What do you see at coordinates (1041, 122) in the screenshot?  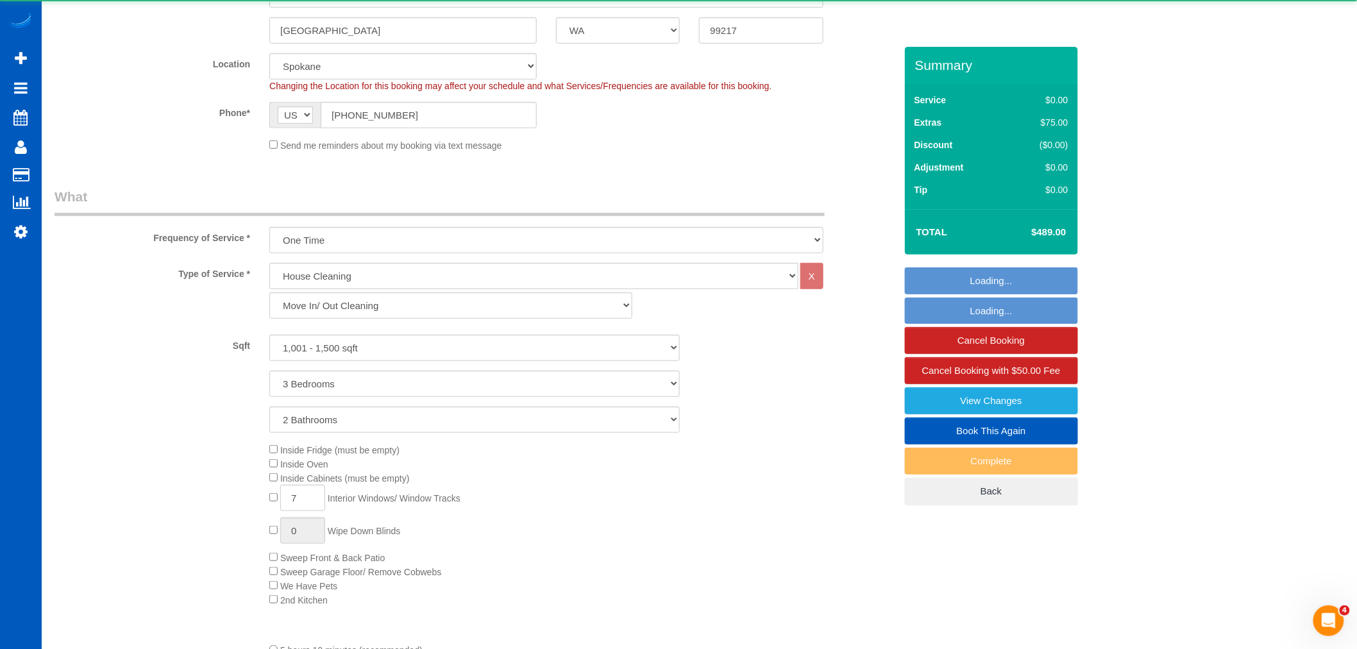 I see `div: $75.00` at bounding box center [1041, 122].